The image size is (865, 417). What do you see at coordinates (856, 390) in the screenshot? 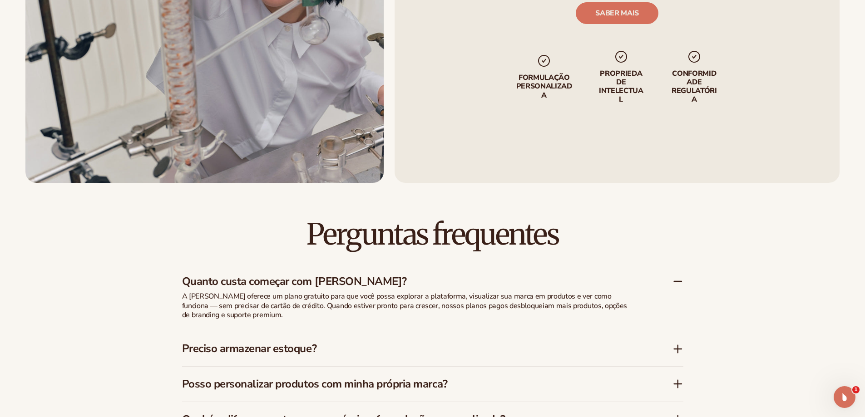
I see `font: 1` at bounding box center [856, 390].